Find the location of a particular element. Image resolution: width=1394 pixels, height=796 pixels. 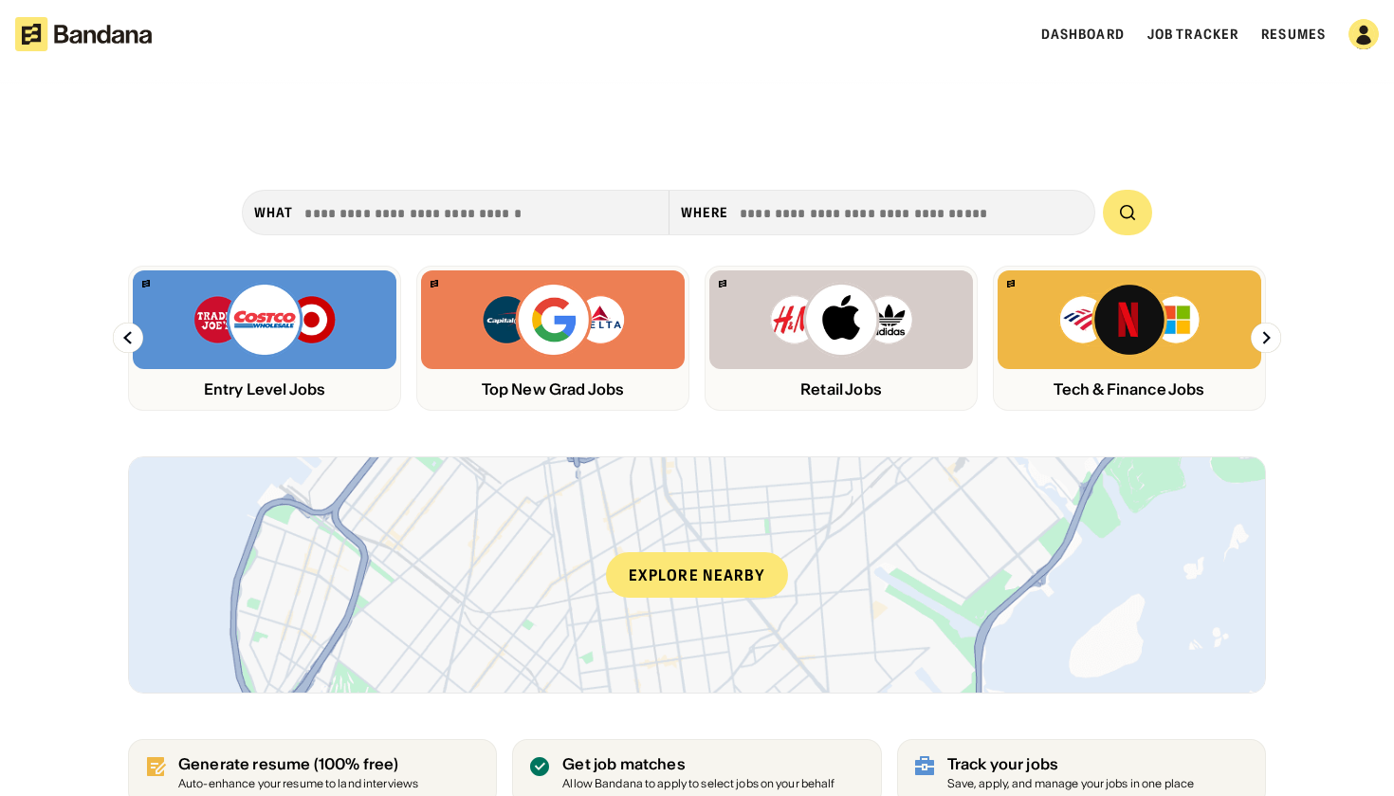

div: Explore nearby is located at coordinates (697, 575).